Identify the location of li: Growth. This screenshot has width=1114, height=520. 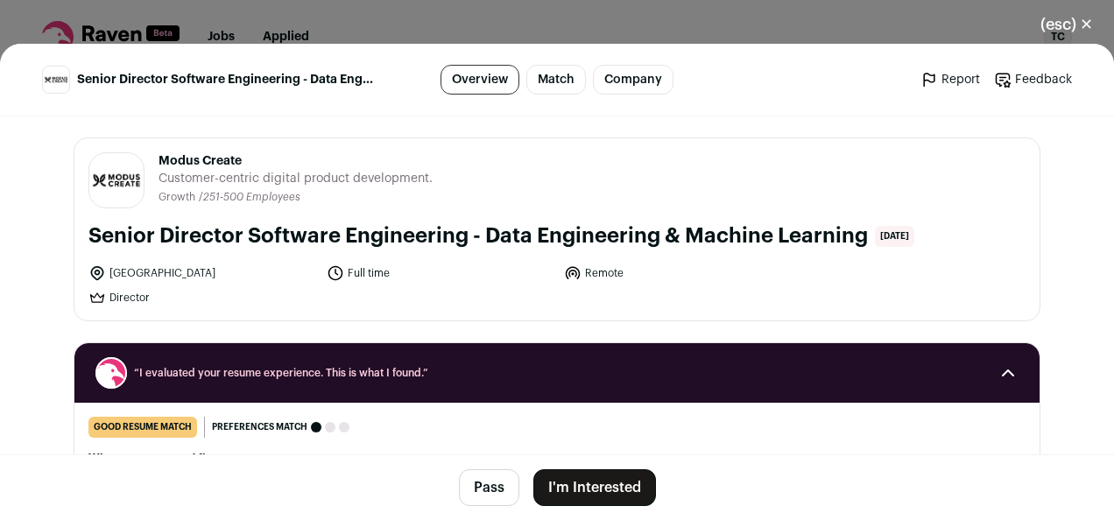
(179, 197).